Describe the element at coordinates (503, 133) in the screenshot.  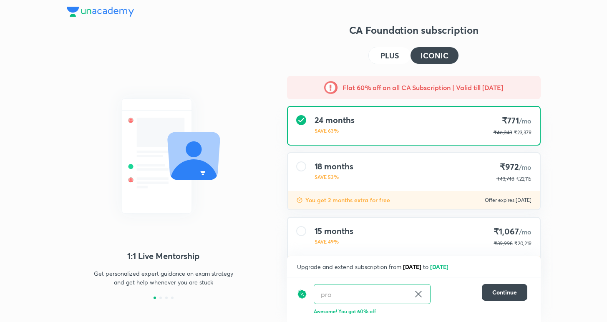
I see `p: ₹46,248` at that location.